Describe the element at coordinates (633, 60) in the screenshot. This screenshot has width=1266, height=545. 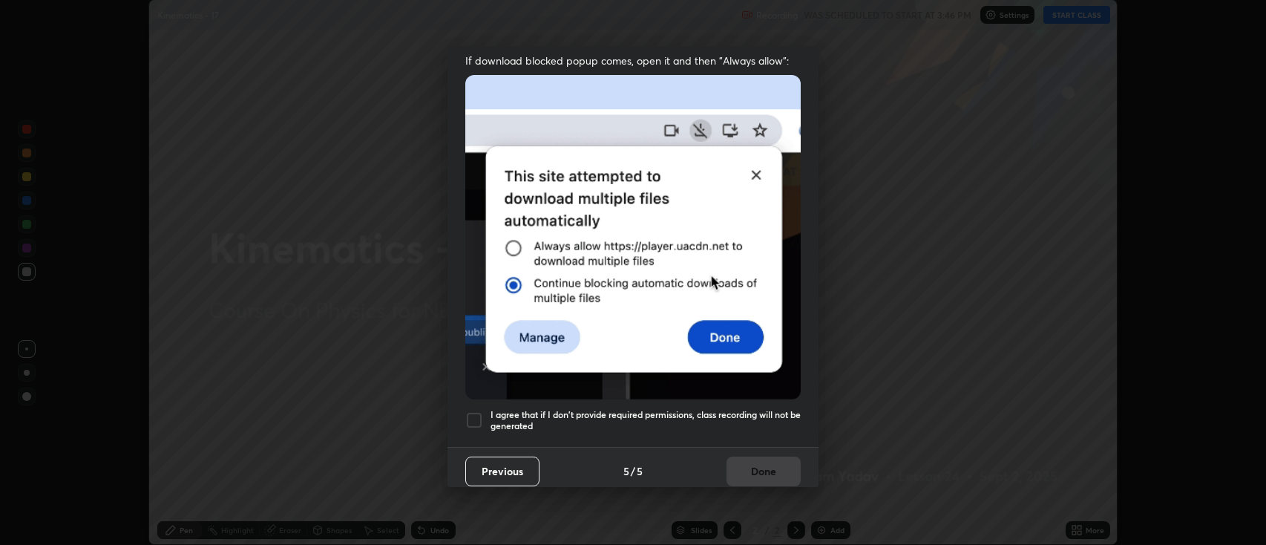
I see `span: If download blocked popup comes, open it and then "Always allow":` at that location.